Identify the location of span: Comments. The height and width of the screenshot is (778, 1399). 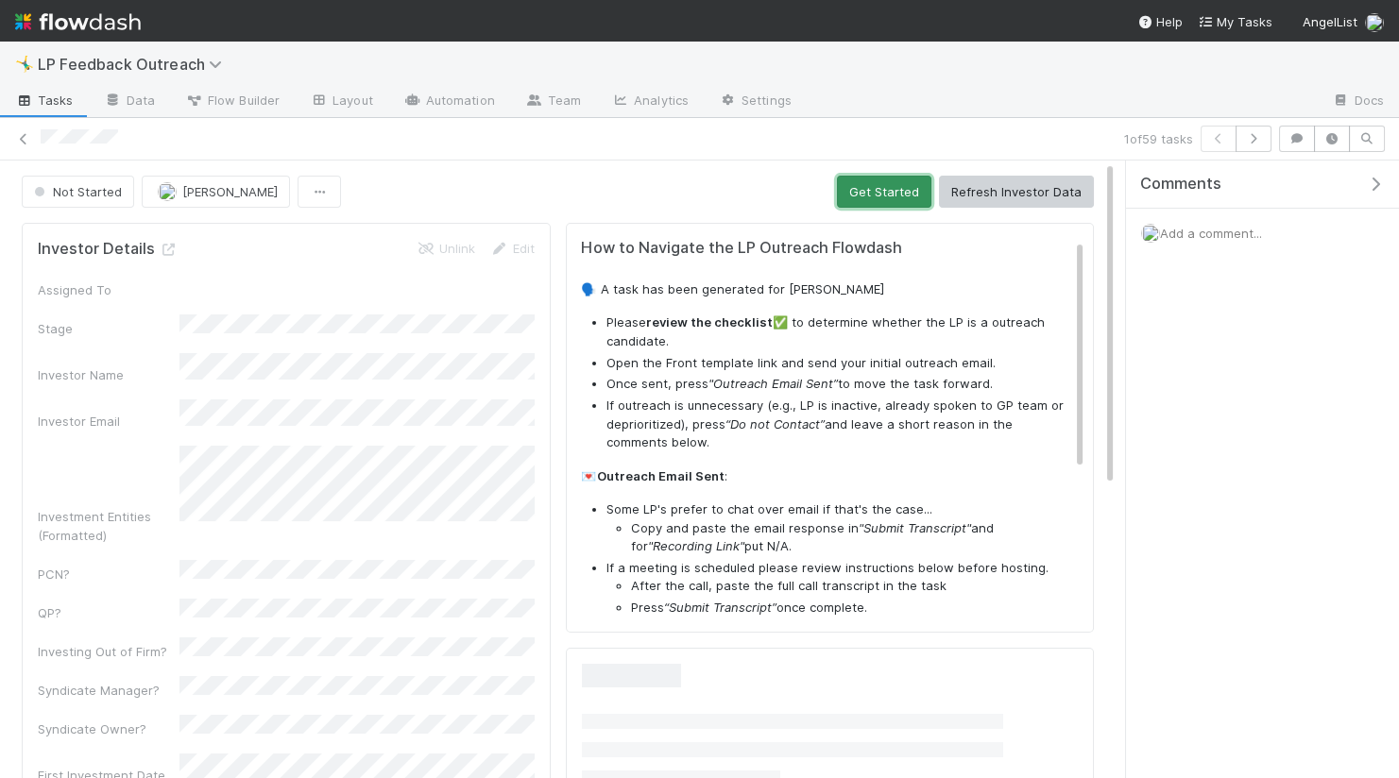
(1181, 184).